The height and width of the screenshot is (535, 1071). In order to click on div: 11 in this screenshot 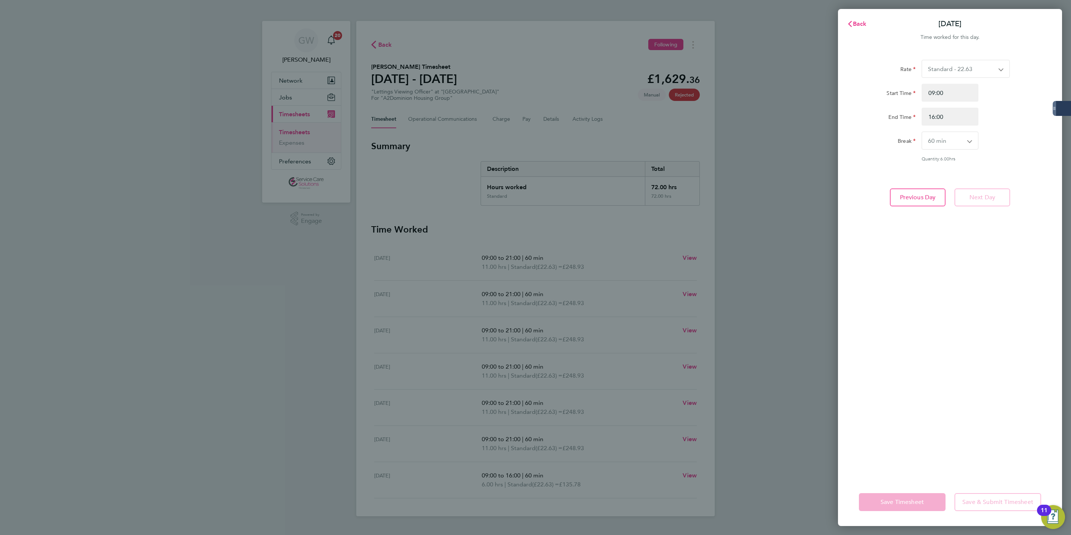, I will do `click(1044, 515)`.